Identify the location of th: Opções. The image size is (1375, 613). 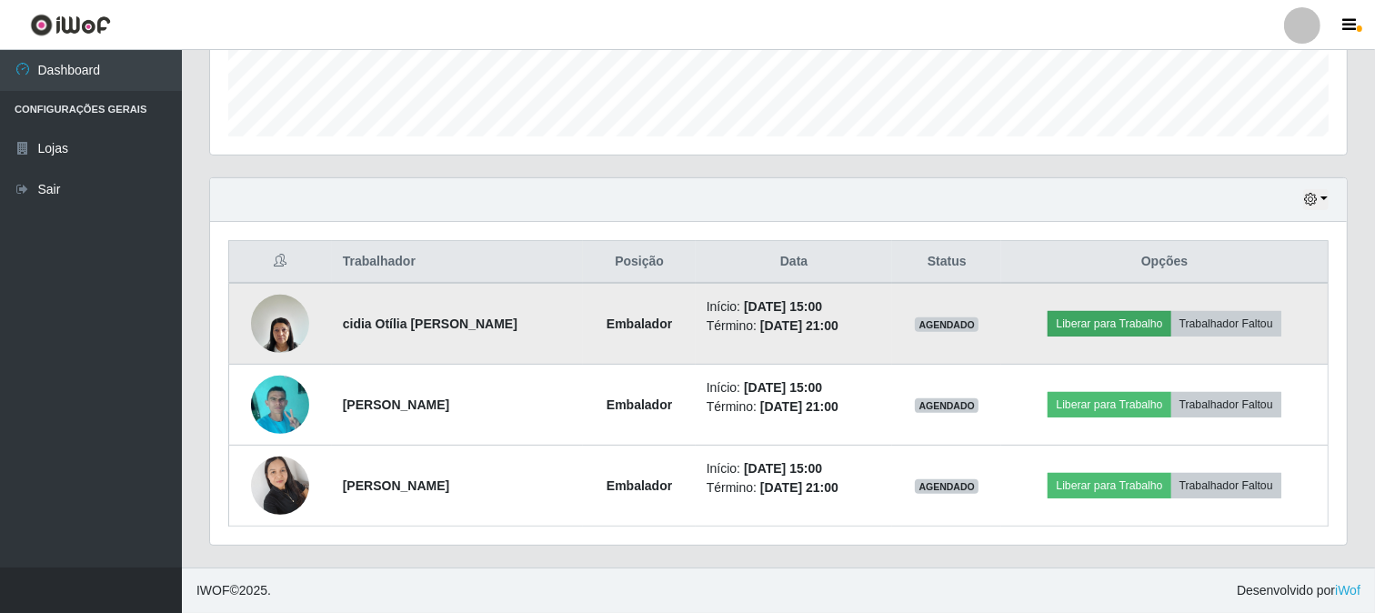
(1164, 262).